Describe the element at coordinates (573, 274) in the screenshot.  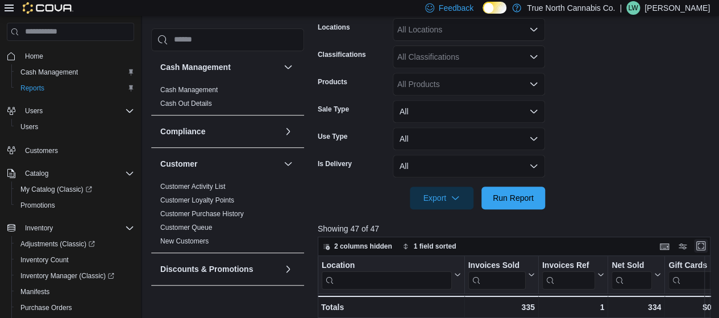
I see `button: Invoices Ref` at that location.